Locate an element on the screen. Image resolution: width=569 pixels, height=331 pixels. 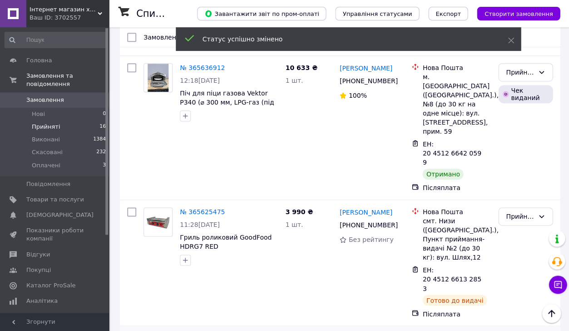
span: Експорт is located at coordinates (448, 14).